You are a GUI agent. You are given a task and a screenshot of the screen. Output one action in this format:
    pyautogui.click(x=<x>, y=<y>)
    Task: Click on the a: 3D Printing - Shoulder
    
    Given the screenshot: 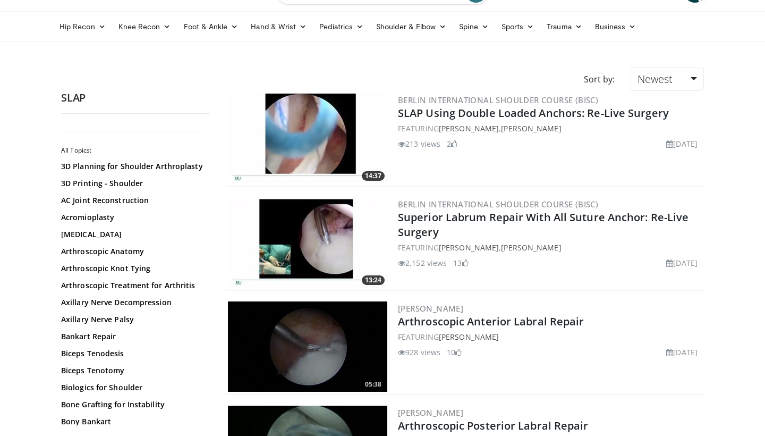 What is the action you would take?
    pyautogui.click(x=133, y=183)
    